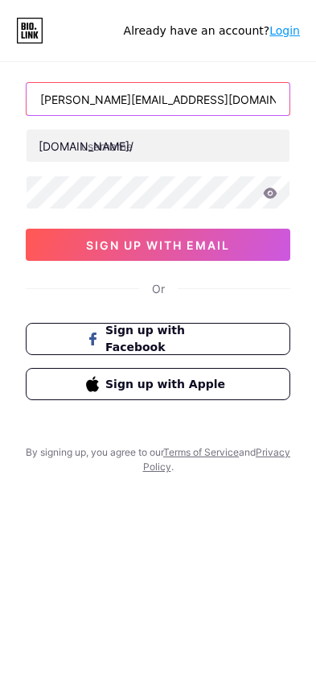 The width and height of the screenshot is (316, 686). I want to click on div: By signing up, you agree to our and ., so click(159, 460).